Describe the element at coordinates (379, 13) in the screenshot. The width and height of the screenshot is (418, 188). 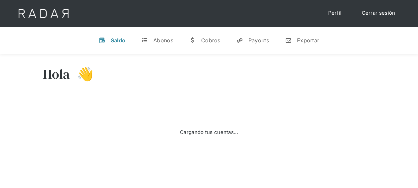
I see `a: Cerrar sesión` at that location.